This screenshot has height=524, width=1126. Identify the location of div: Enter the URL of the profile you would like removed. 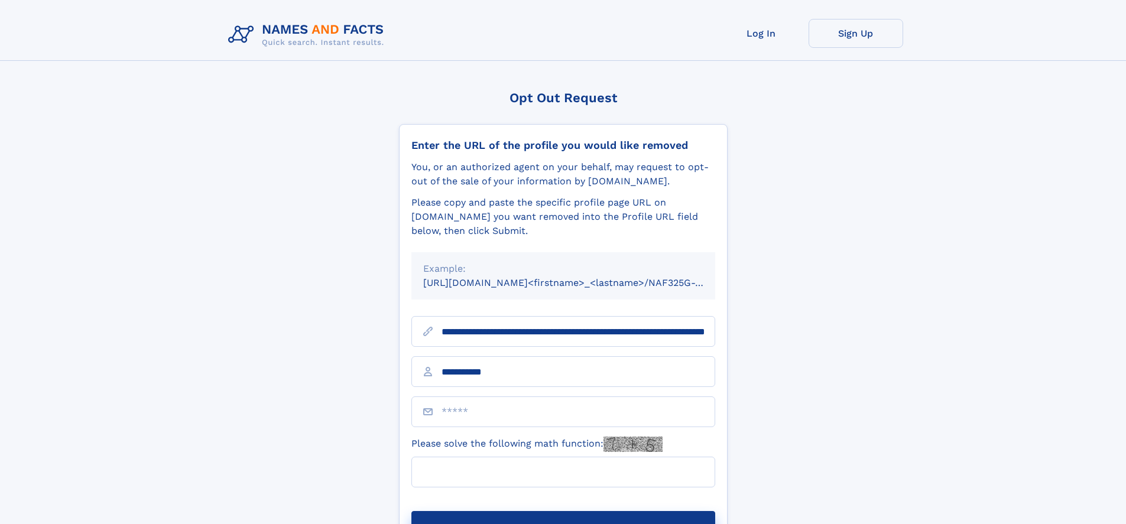
(563, 145).